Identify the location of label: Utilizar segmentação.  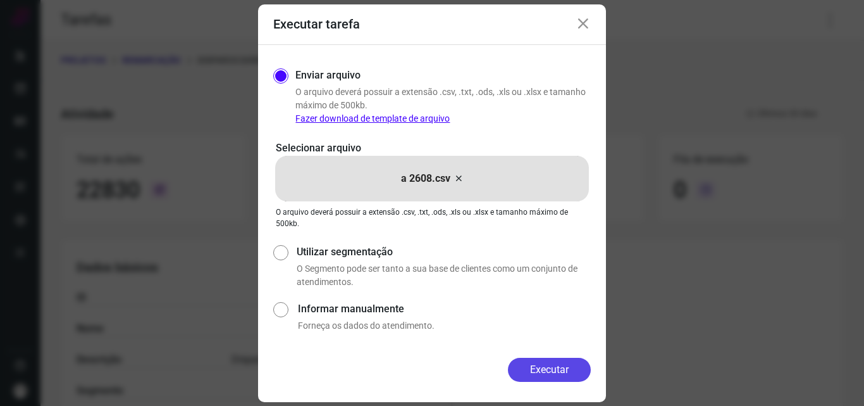
(444, 252).